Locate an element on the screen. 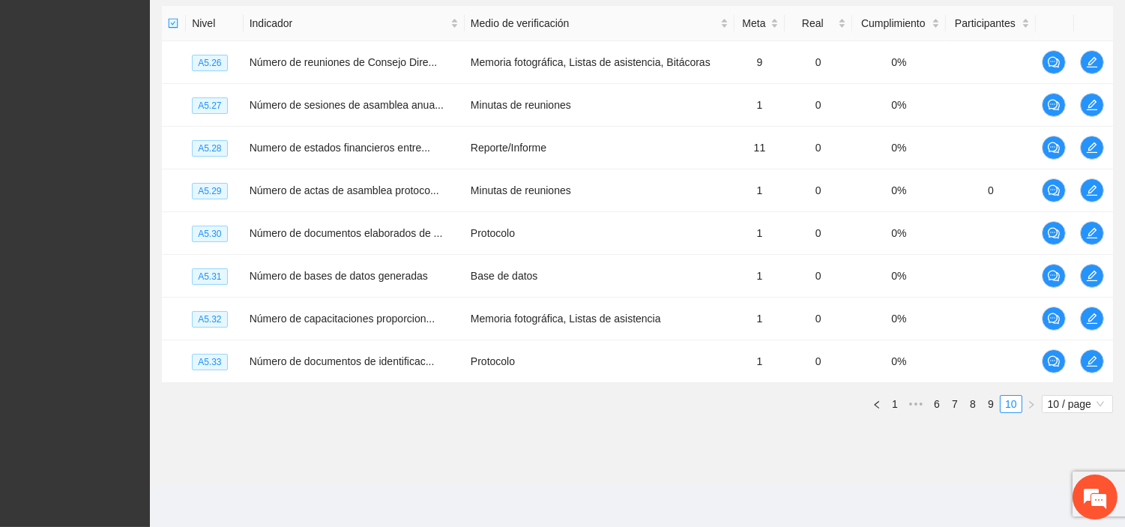 This screenshot has height=527, width=1125. td: Reporte/Informe is located at coordinates (599, 148).